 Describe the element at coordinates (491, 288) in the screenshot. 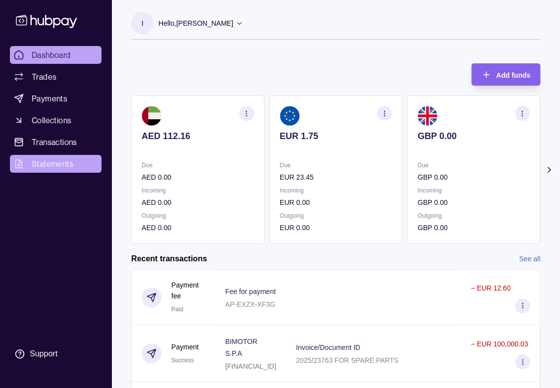

I see `p: − EUR 12.60` at that location.